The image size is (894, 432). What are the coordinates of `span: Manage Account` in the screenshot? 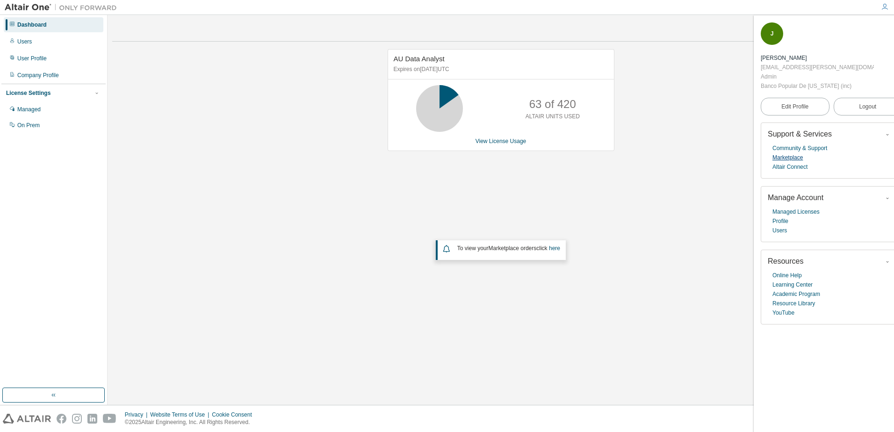 It's located at (795, 197).